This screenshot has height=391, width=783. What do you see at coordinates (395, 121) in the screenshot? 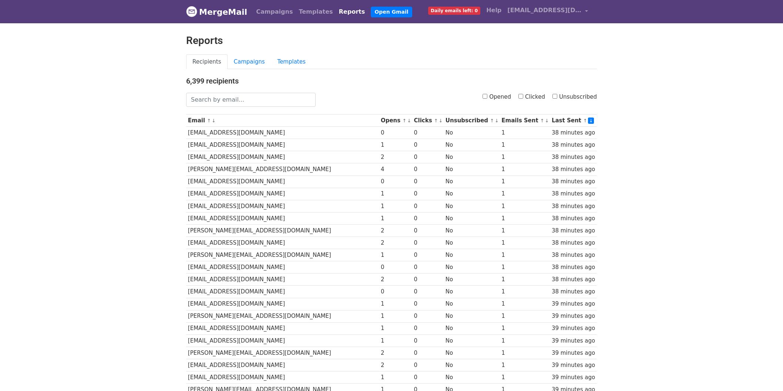
I see `th: Opens` at bounding box center [395, 121].